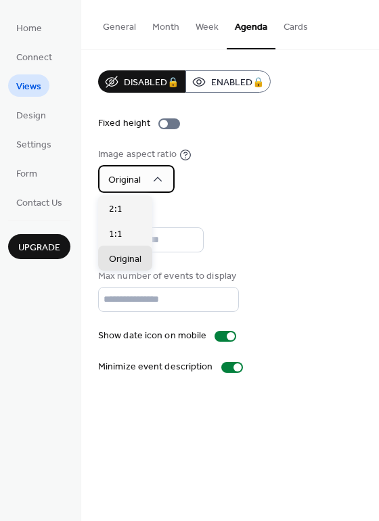 The image size is (379, 521). What do you see at coordinates (28, 85) in the screenshot?
I see `a: Views` at bounding box center [28, 85].